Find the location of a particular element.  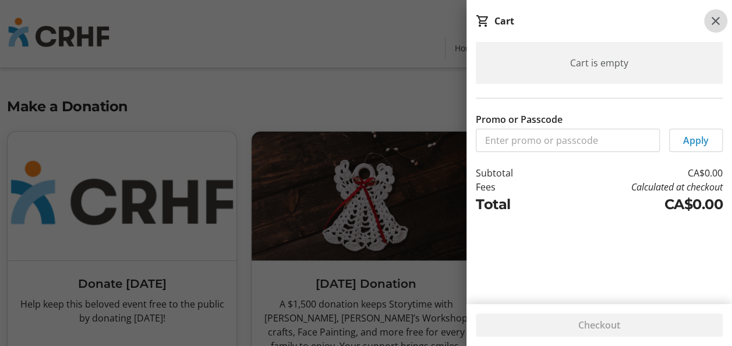

td: Total is located at coordinates (512, 205).